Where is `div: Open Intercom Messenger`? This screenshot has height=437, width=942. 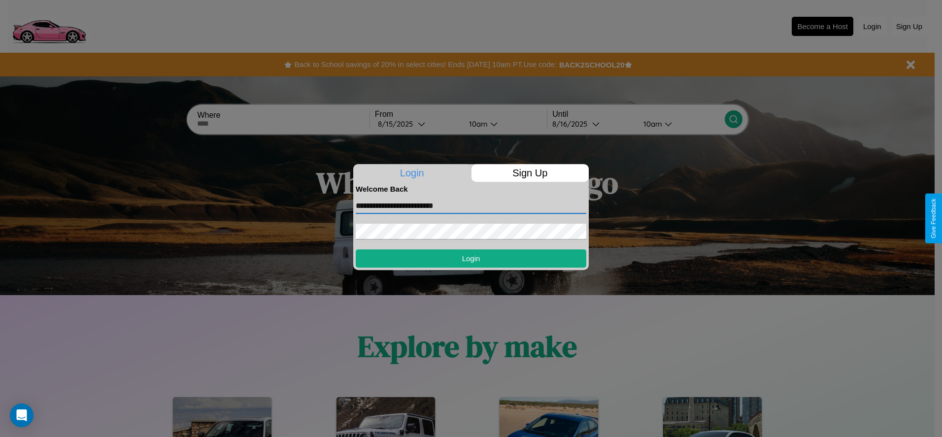
div: Open Intercom Messenger is located at coordinates (22, 415).